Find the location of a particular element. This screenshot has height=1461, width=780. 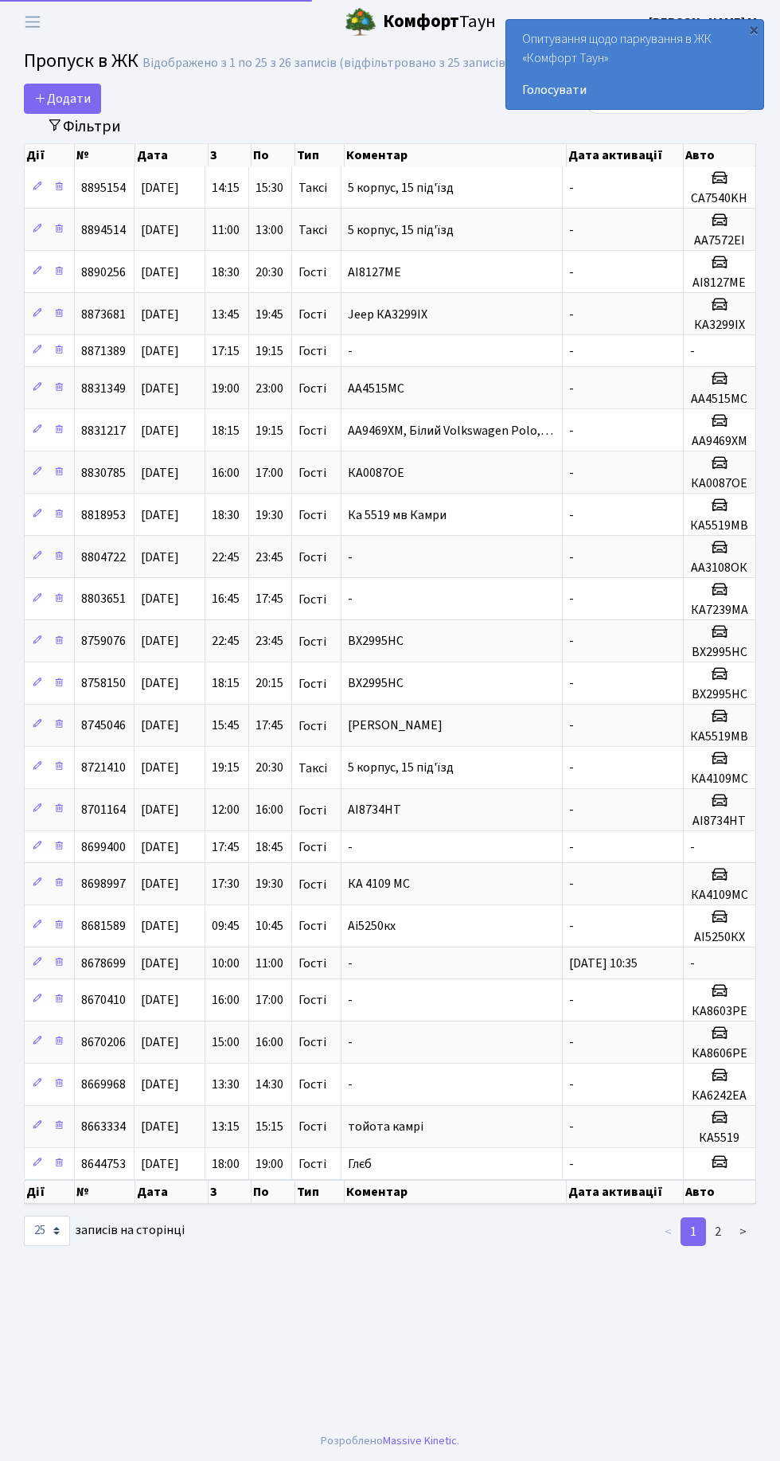

span: 8895154 is located at coordinates (103, 188).